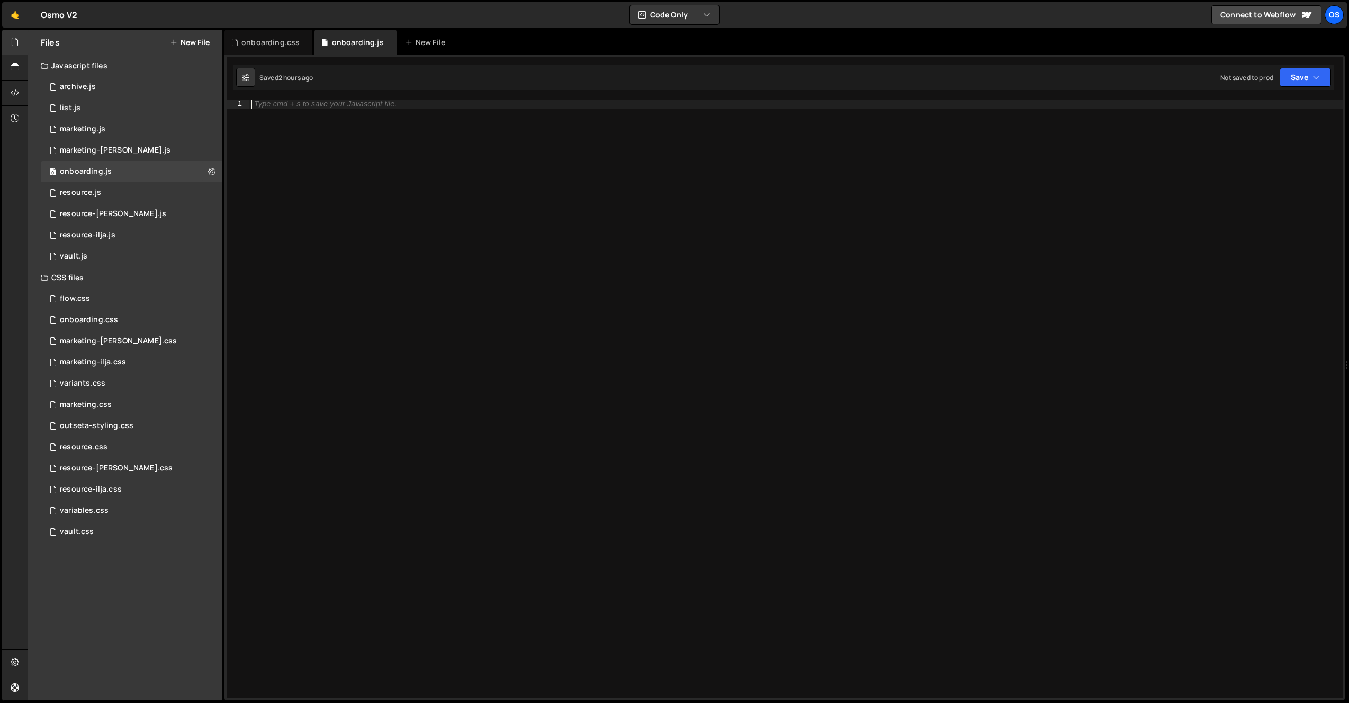 The width and height of the screenshot is (1349, 703). I want to click on div: vault.js, so click(74, 256).